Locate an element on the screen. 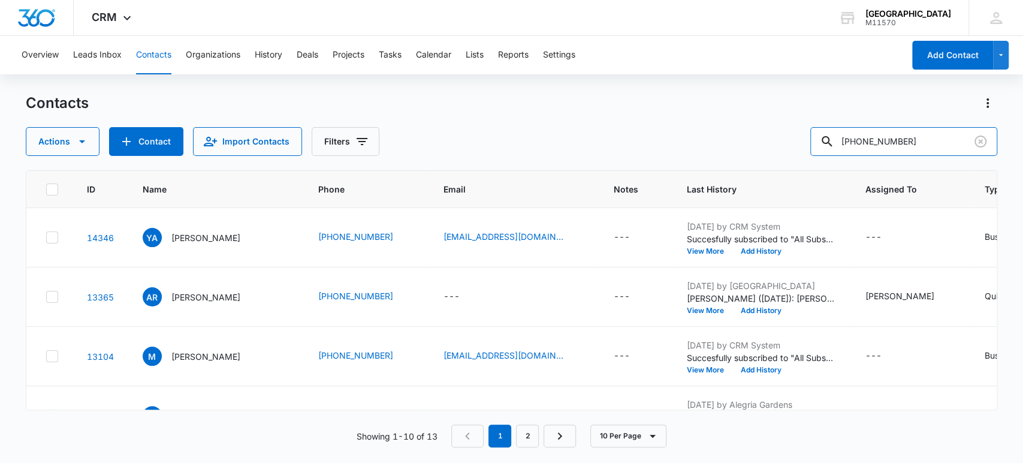 The height and width of the screenshot is (463, 1023). em: 1 is located at coordinates (500, 436).